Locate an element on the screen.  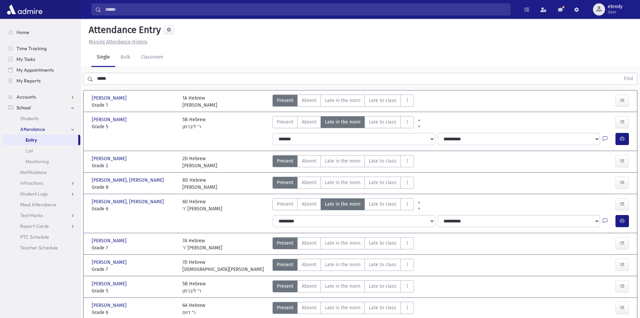
span: My Appointments is located at coordinates (35, 70).